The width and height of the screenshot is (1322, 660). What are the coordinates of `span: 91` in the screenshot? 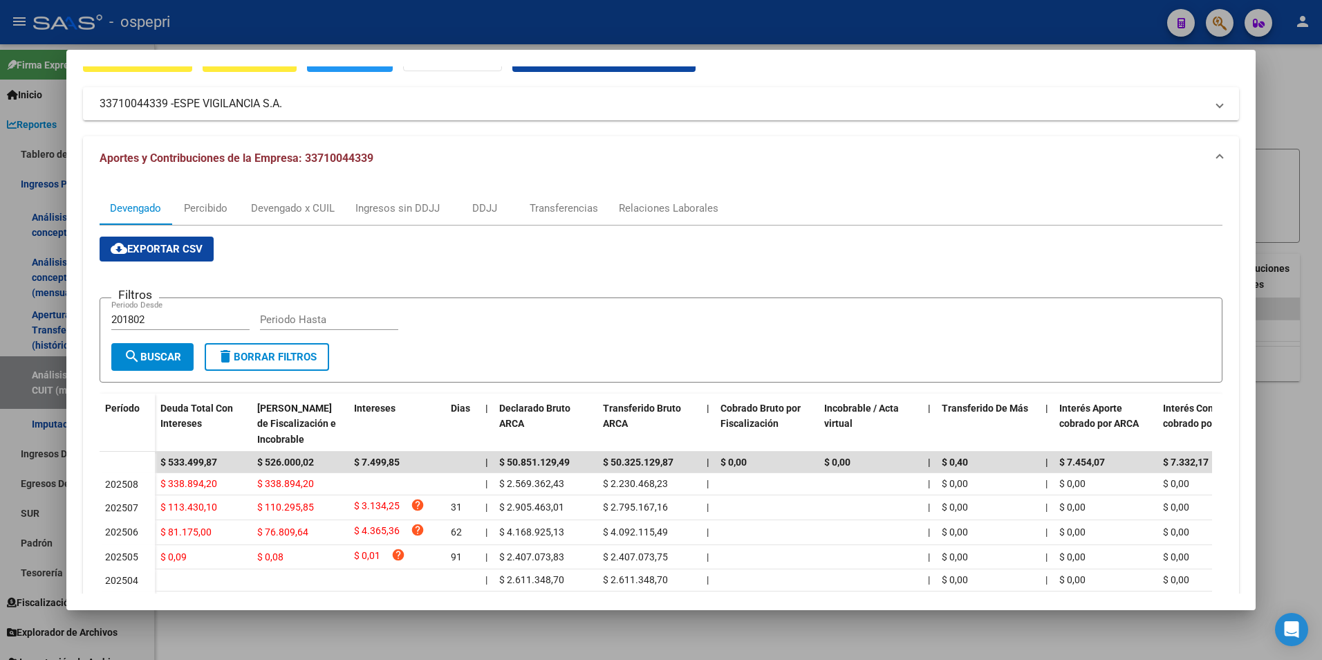 It's located at (456, 557).